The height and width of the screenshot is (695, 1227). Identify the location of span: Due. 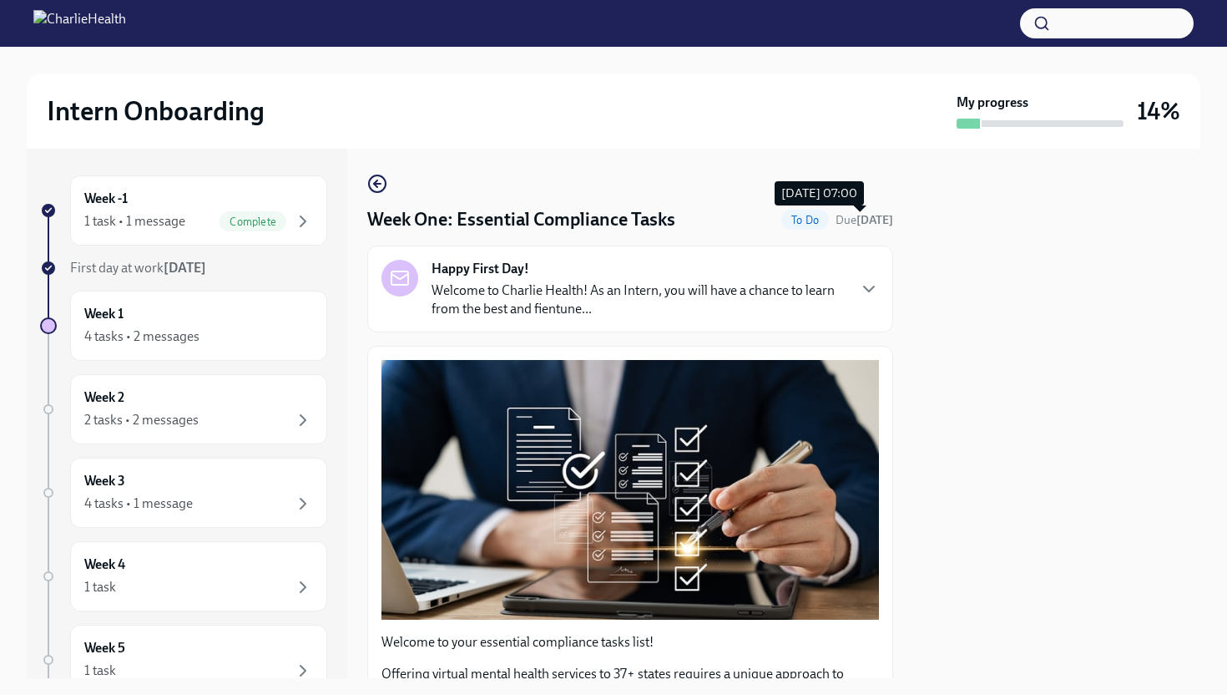
(864, 220).